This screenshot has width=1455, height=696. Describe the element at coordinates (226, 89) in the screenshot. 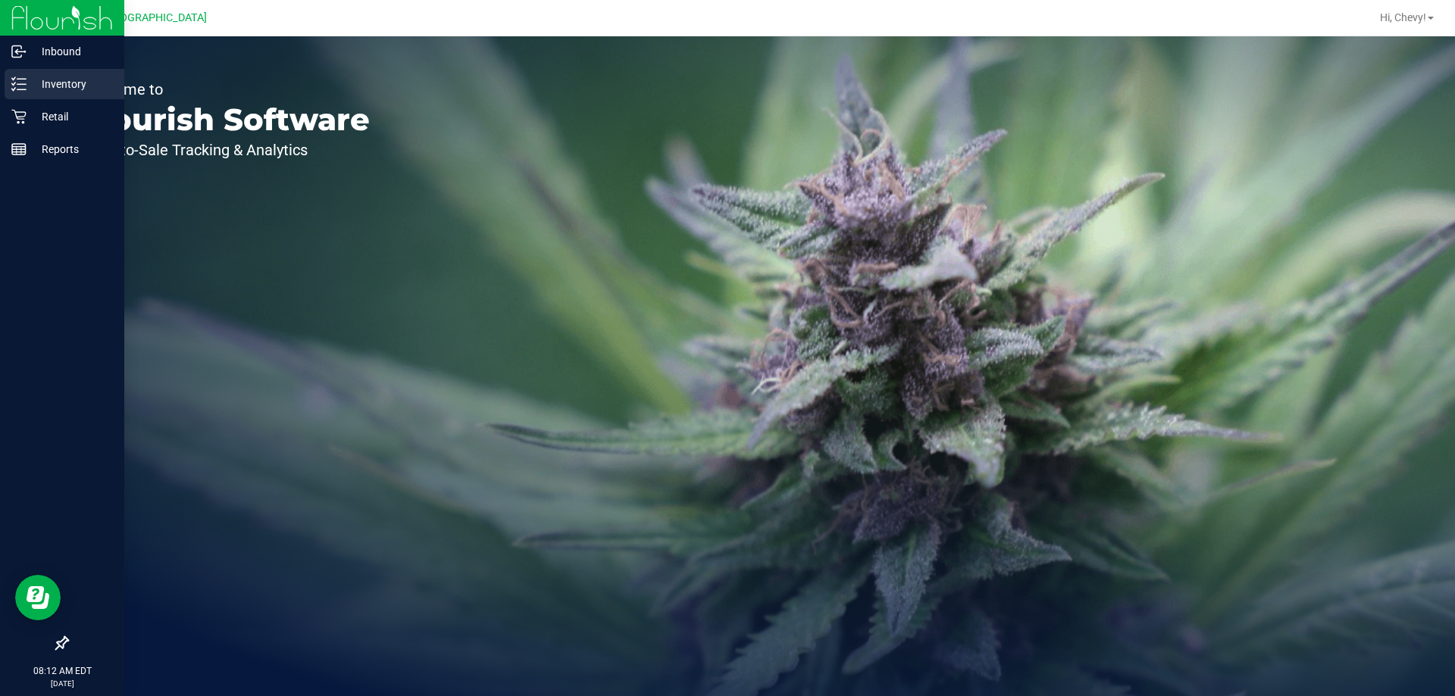

I see `p: Welcome to` at that location.